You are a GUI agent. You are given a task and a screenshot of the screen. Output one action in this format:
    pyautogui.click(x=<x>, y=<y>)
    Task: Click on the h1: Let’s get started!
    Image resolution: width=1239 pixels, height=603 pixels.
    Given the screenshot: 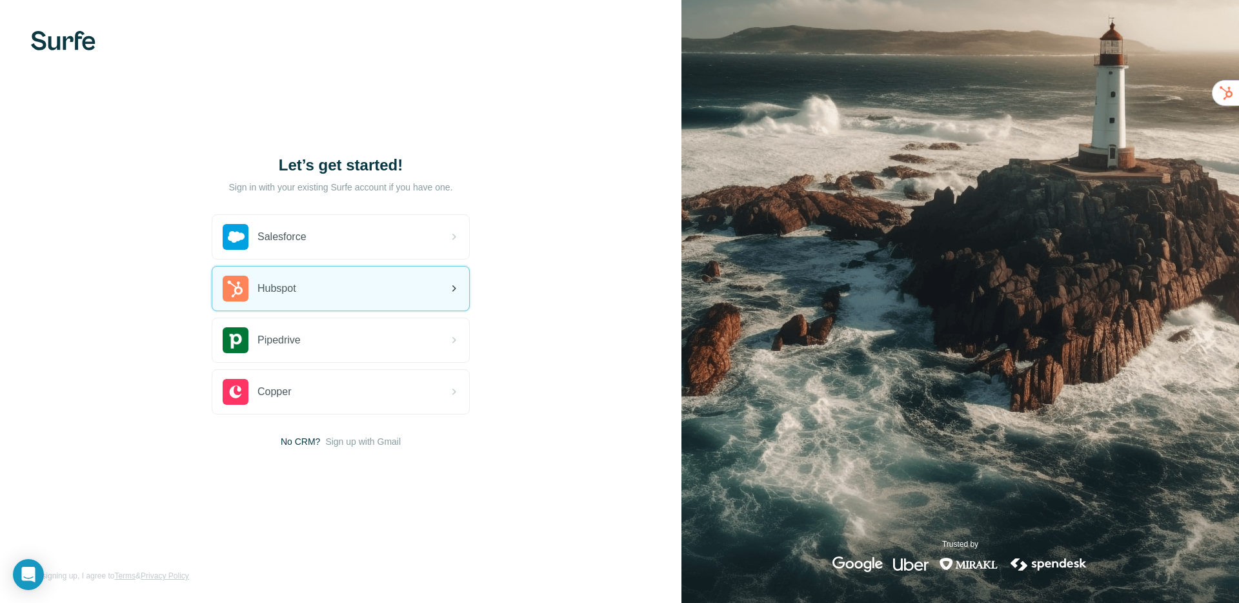 What is the action you would take?
    pyautogui.click(x=341, y=165)
    